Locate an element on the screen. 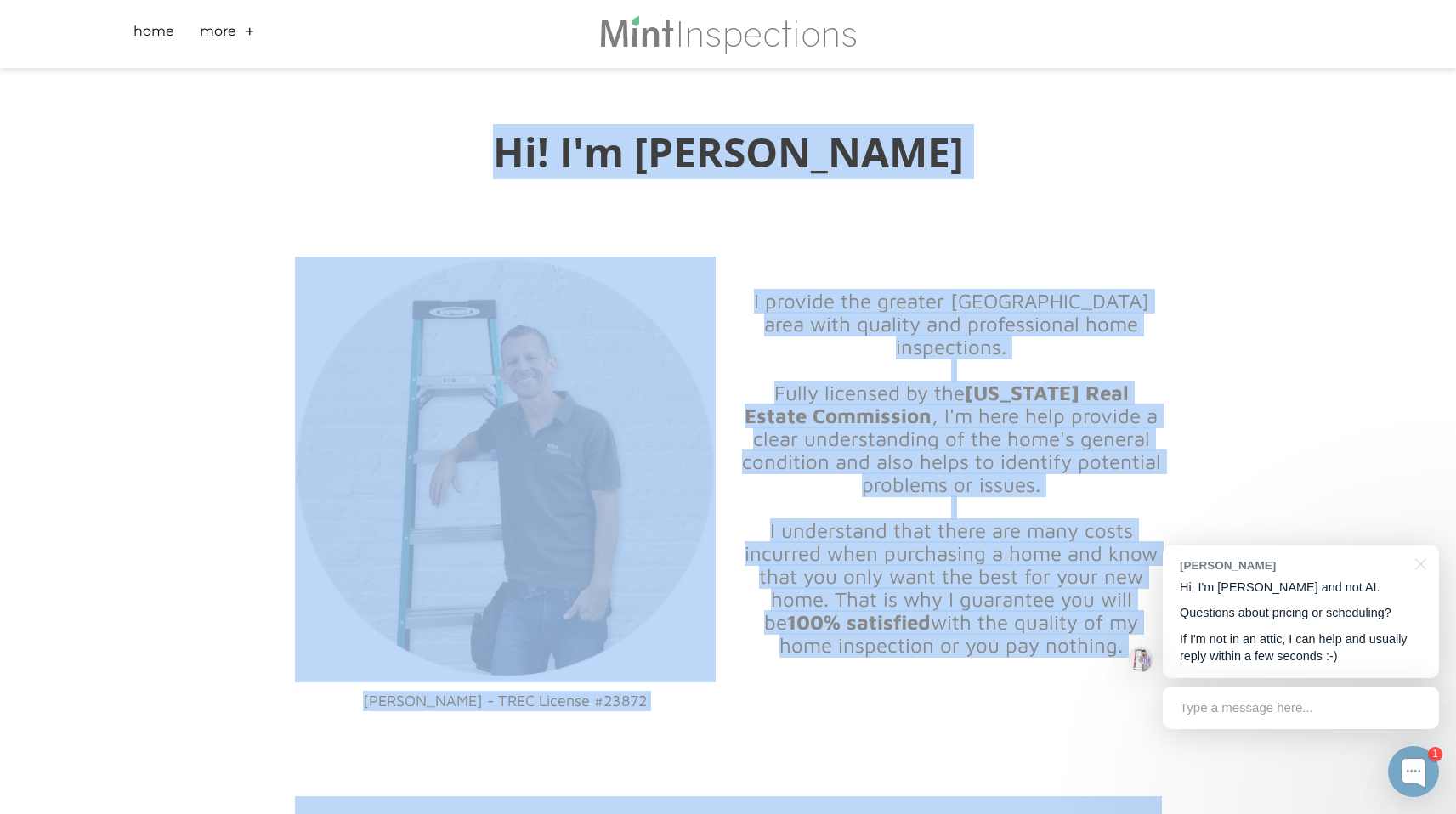  img: Josh Molleur is located at coordinates (1141, 660).